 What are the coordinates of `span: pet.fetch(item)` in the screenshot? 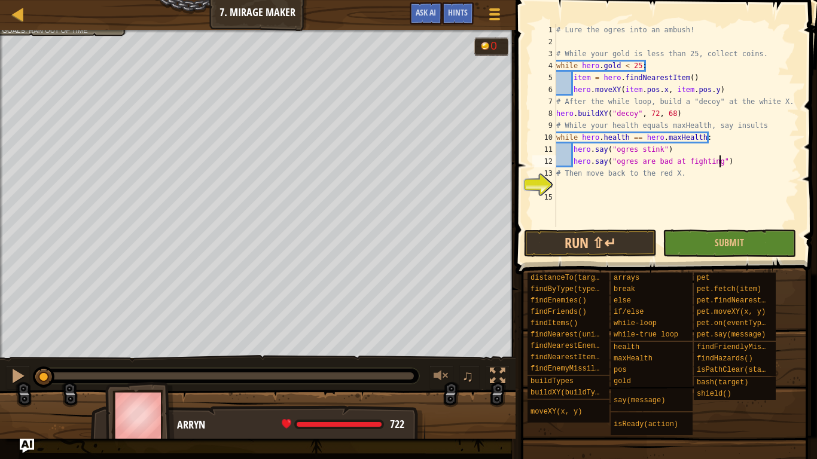 It's located at (729, 289).